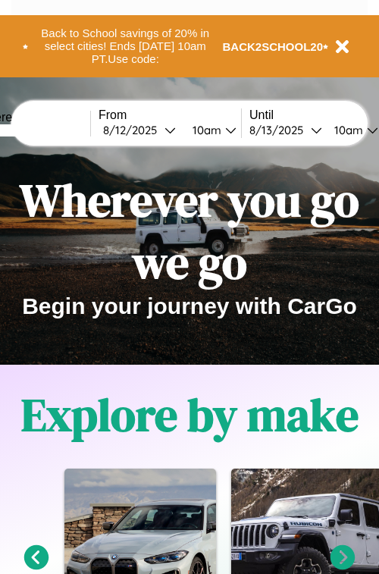 The image size is (379, 574). Describe the element at coordinates (273, 46) in the screenshot. I see `b: BACK2SCHOOL20` at that location.